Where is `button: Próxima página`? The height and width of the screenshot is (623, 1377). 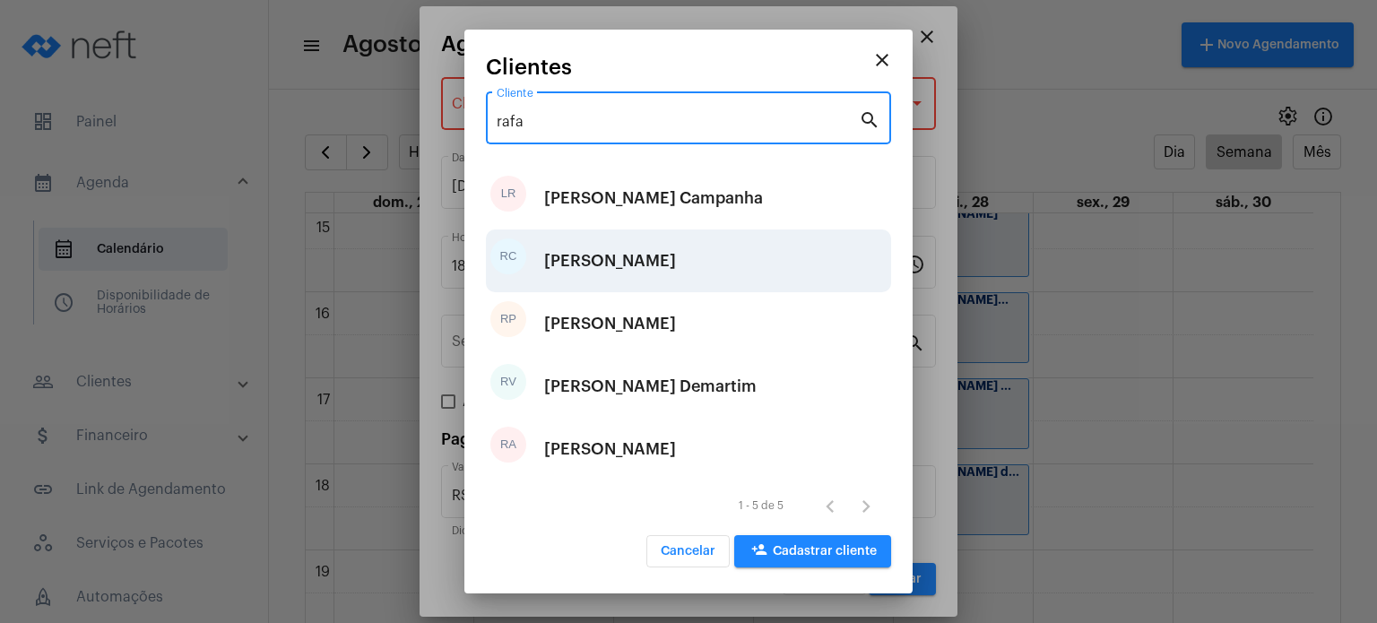
button: Próxima página is located at coordinates (866, 506).